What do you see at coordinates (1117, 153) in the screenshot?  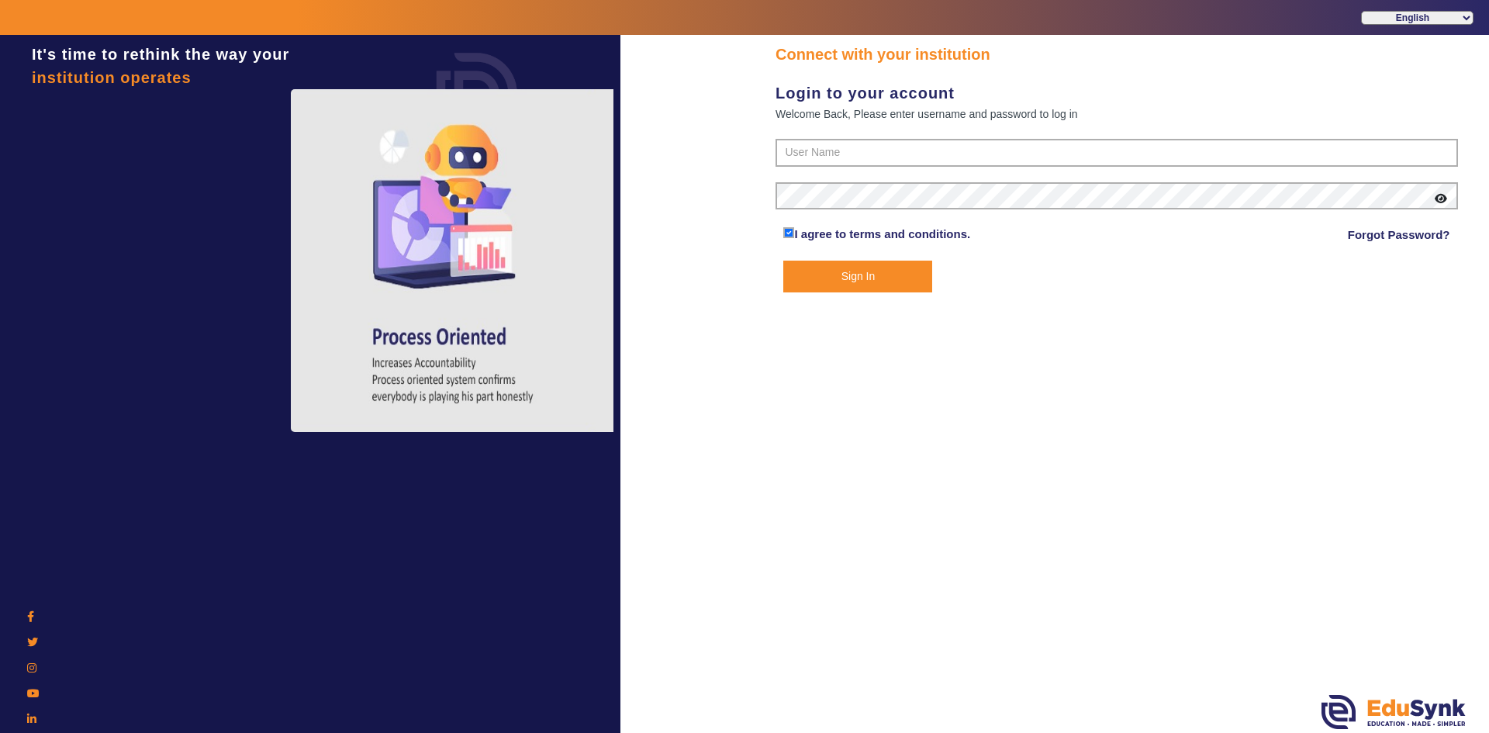 I see `input: User Name` at bounding box center [1117, 153].